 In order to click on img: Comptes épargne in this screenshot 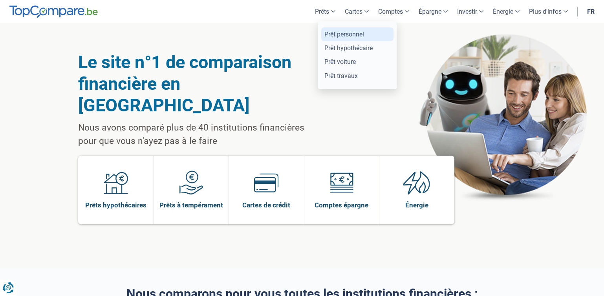, I will do `click(342, 183)`.